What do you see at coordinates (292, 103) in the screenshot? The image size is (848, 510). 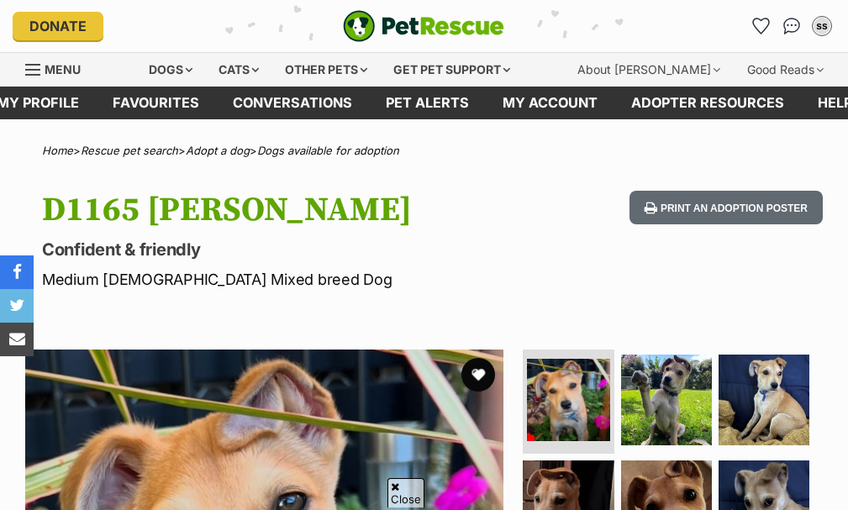 I see `a: conversations` at bounding box center [292, 103].